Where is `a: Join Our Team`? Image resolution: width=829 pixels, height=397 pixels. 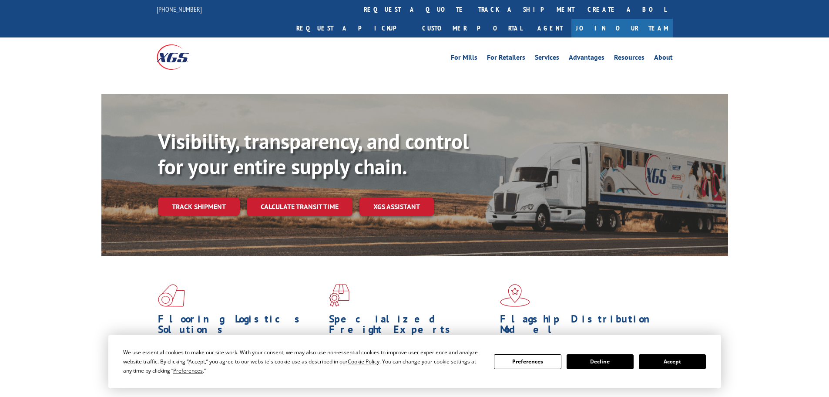 a: Join Our Team is located at coordinates (622, 28).